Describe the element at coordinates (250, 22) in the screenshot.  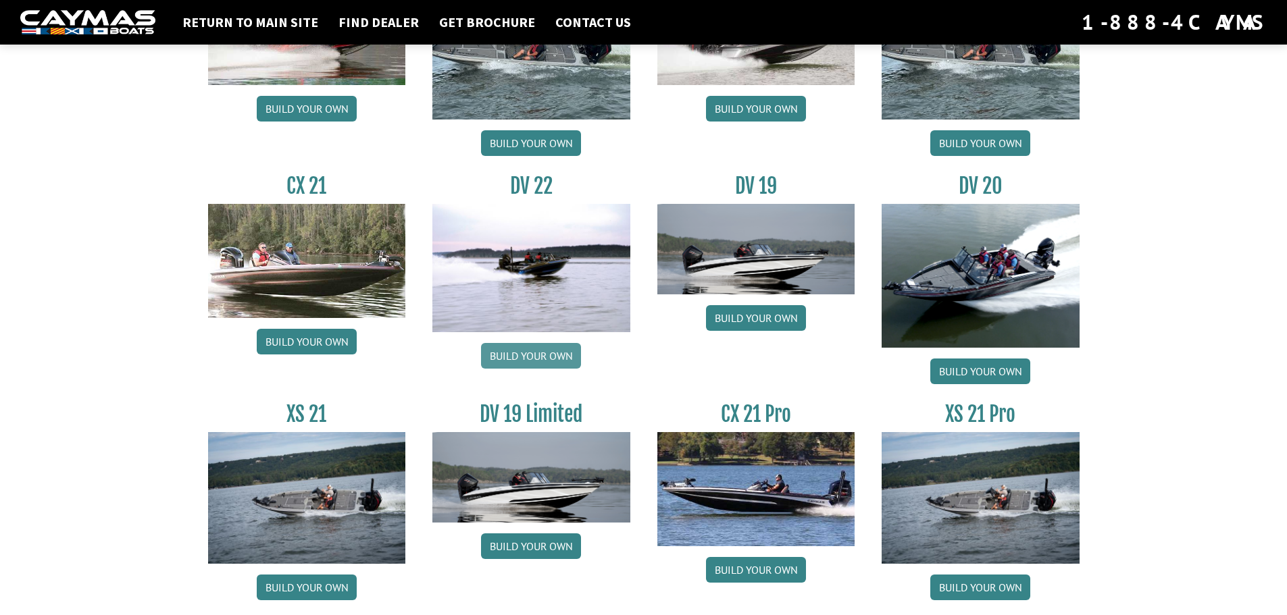
I see `a: Return to main site` at that location.